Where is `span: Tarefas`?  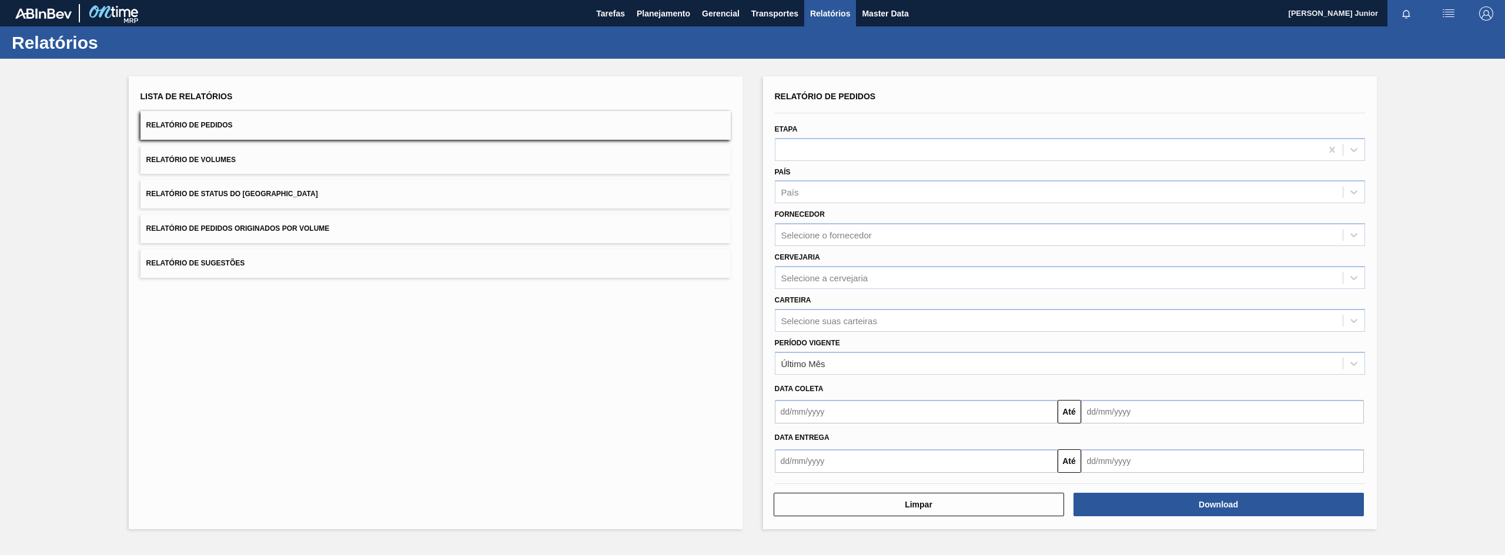 span: Tarefas is located at coordinates (610, 14).